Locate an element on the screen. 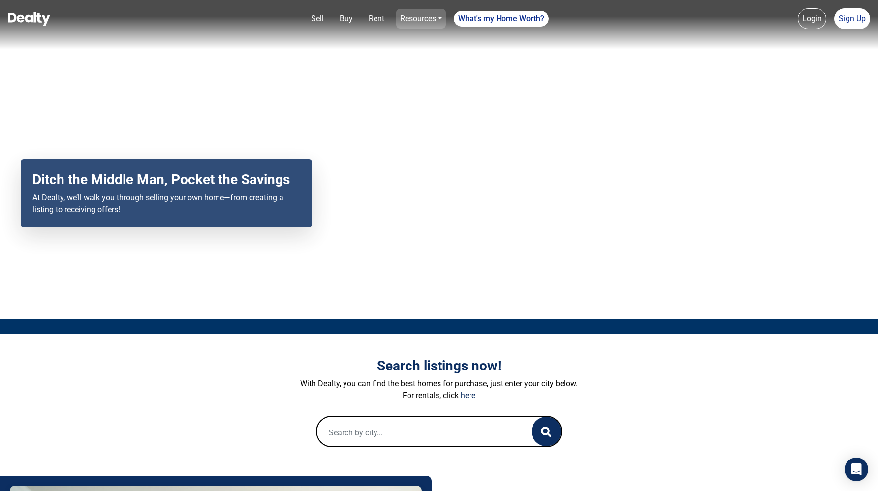 The width and height of the screenshot is (878, 491). a: Resources is located at coordinates (421, 19).